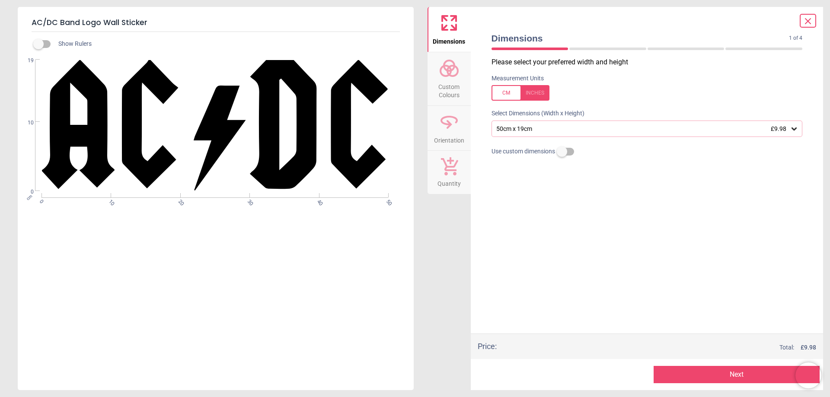  I want to click on span: Quantity, so click(449, 182).